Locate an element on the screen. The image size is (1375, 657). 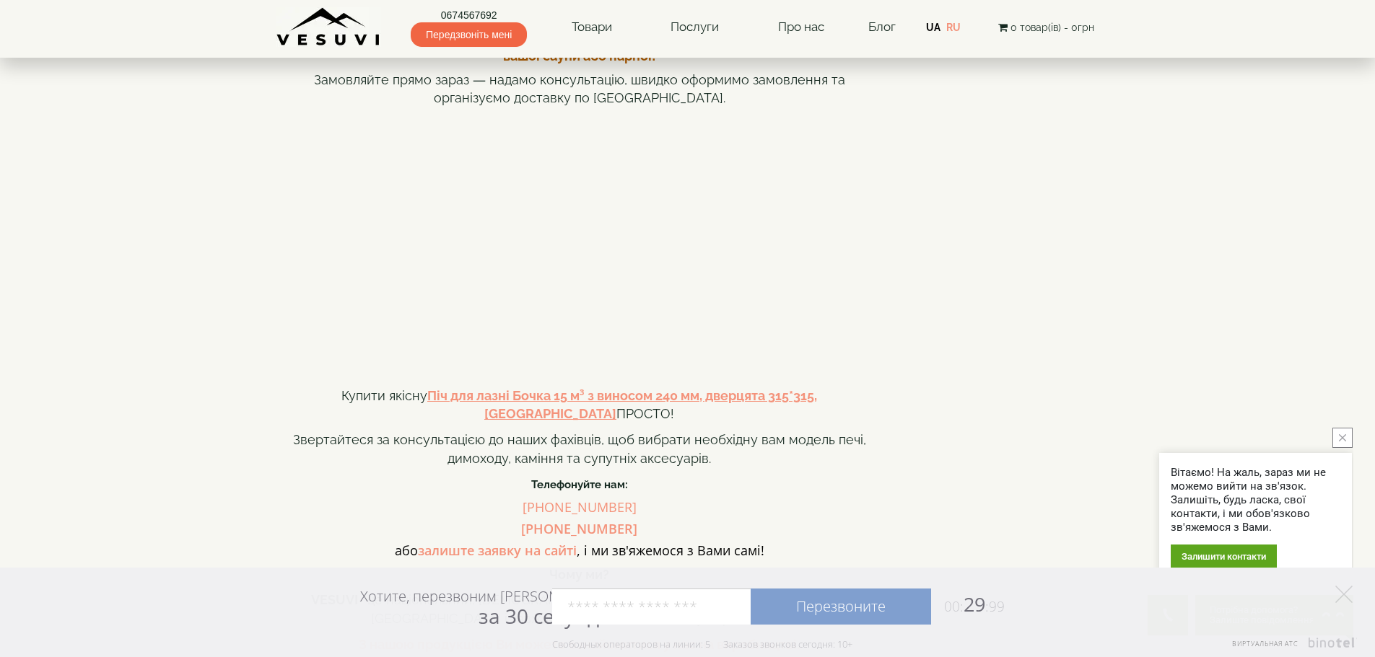
span: за 30 секунд? is located at coordinates (543, 616).